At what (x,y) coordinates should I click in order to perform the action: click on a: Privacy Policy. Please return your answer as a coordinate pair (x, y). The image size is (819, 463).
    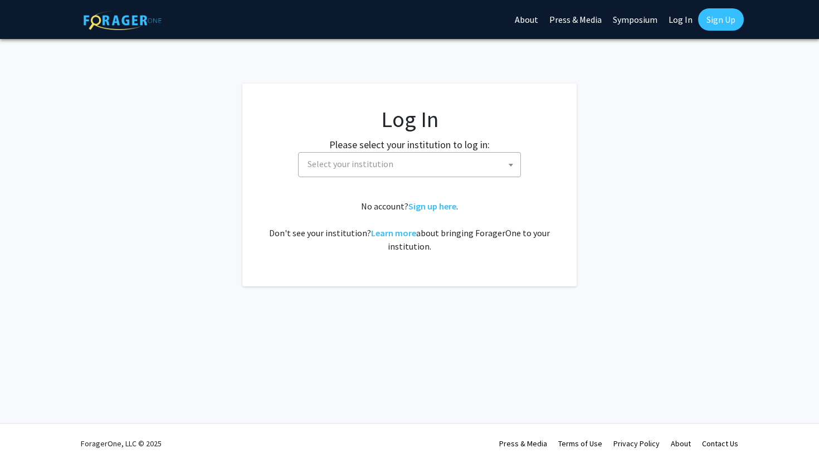
    Looking at the image, I should click on (636, 443).